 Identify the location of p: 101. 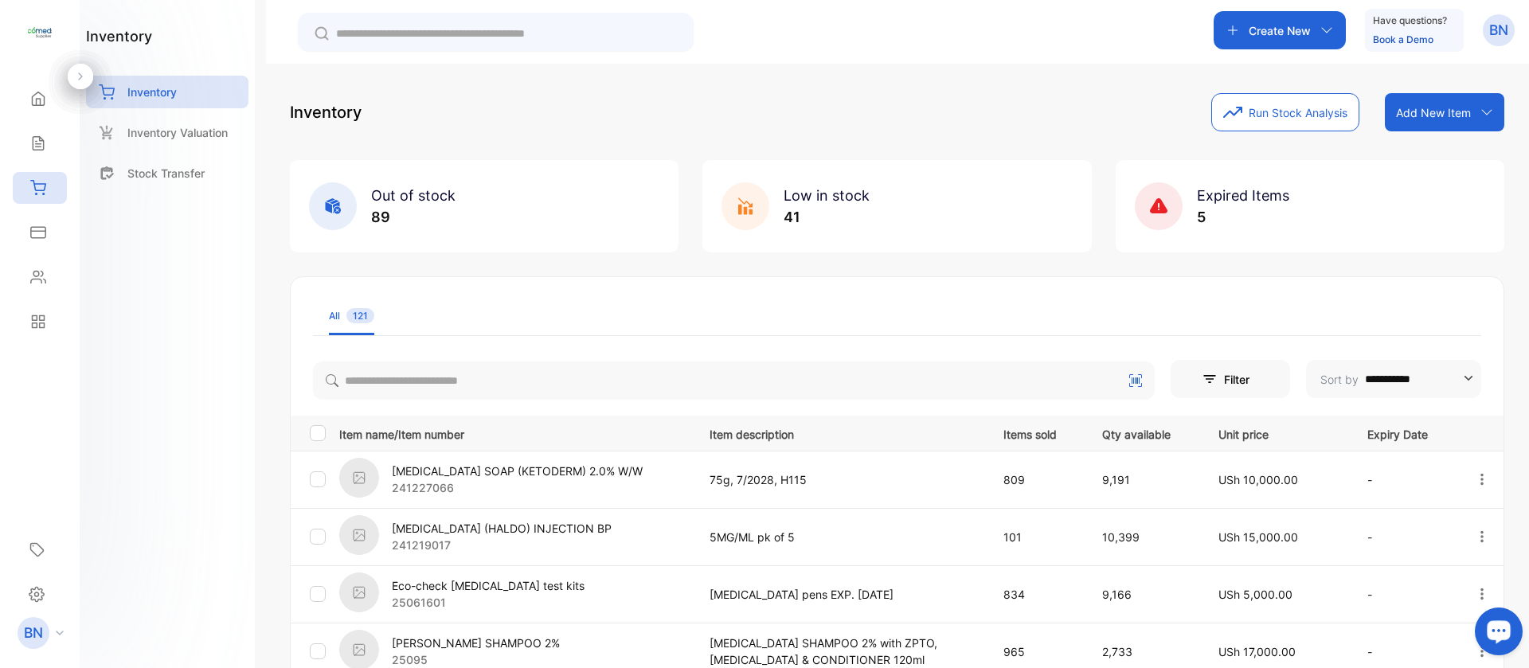
(1036, 537).